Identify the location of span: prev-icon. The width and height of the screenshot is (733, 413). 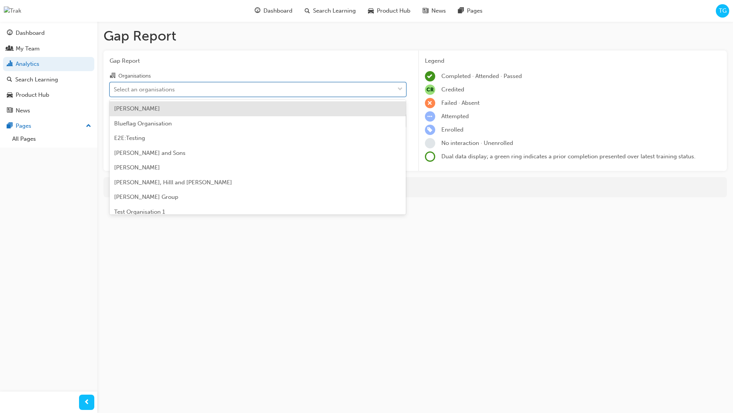
(87, 402).